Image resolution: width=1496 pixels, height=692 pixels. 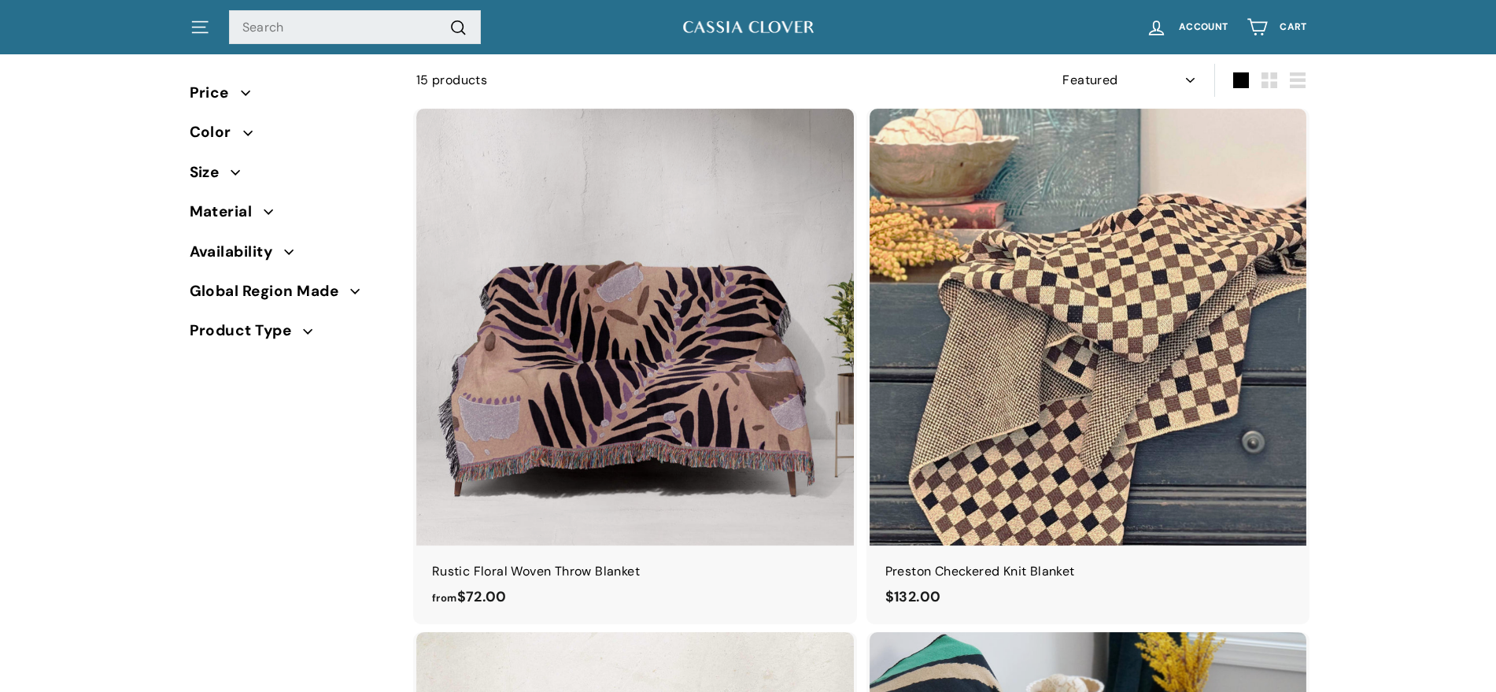 I want to click on span: Product Type, so click(x=246, y=331).